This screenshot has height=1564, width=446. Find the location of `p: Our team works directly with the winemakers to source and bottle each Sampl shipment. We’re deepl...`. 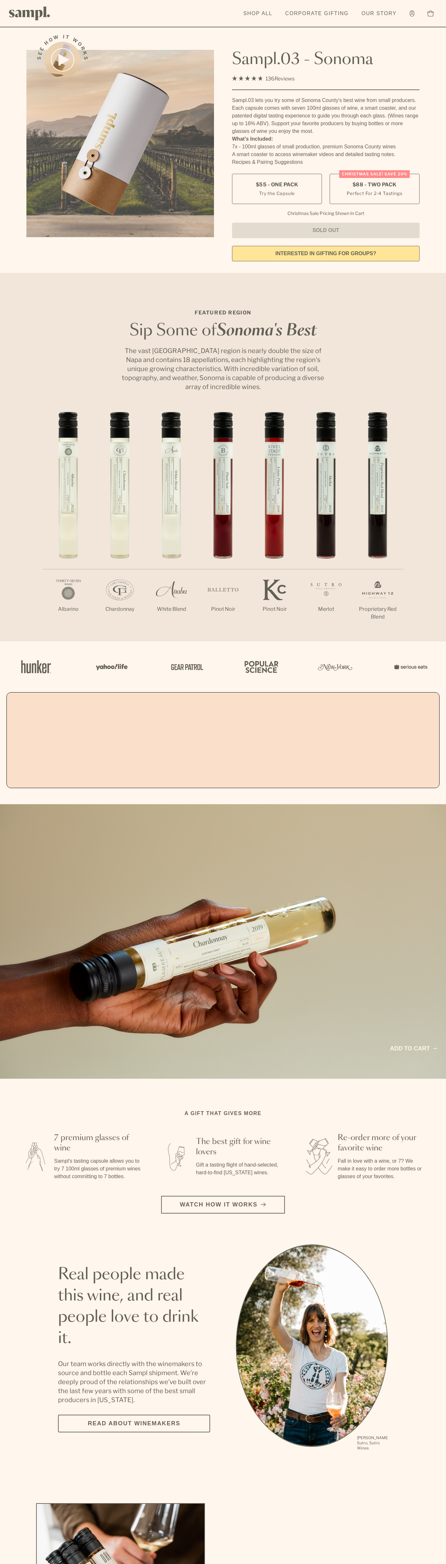

p: Our team works directly with the winemakers to source and bottle each Sampl shipment. We’re deepl... is located at coordinates (134, 1382).